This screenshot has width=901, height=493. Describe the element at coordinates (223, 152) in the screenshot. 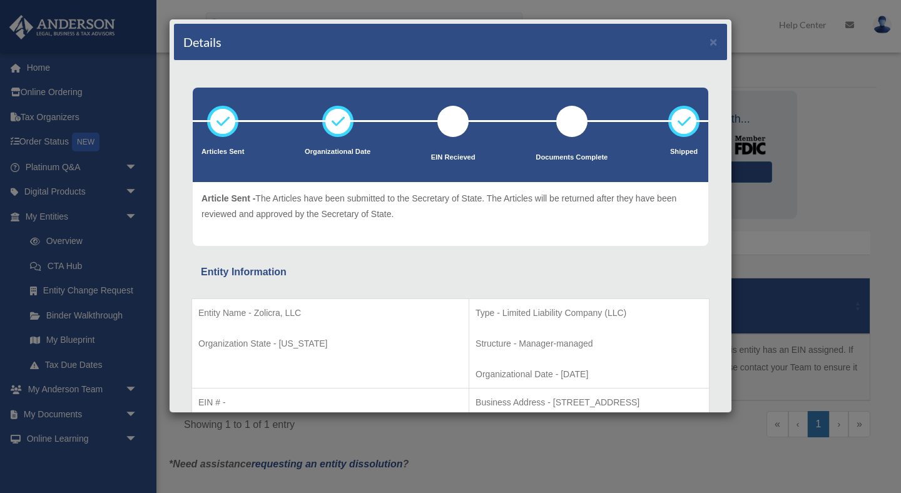

I see `p: Articles Sent` at that location.